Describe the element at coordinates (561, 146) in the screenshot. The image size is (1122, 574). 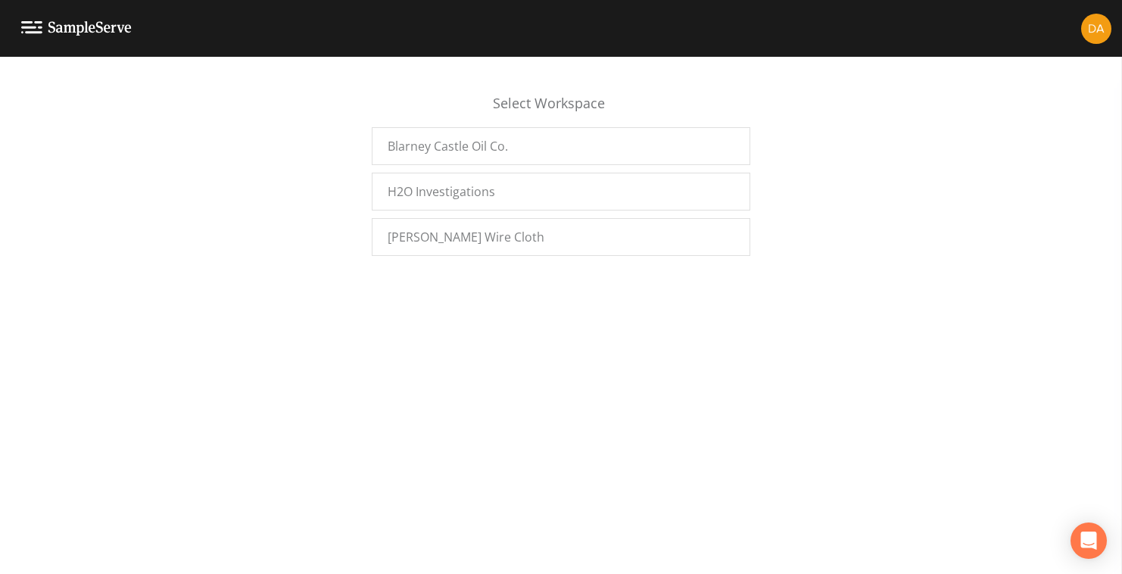
I see `a: Blarney Castle Oil Co.` at that location.